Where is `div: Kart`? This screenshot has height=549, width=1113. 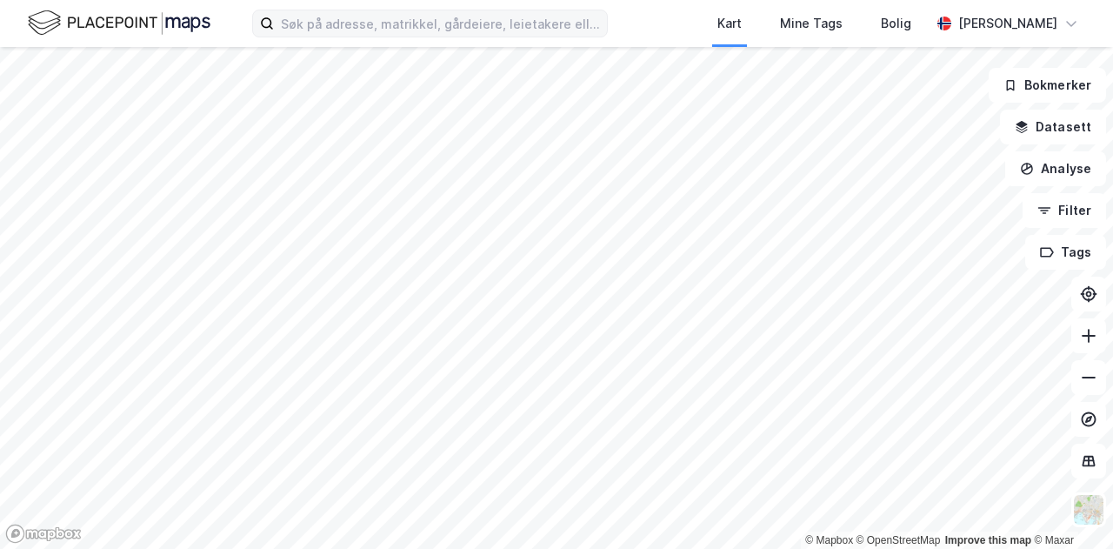 div: Kart is located at coordinates (729, 23).